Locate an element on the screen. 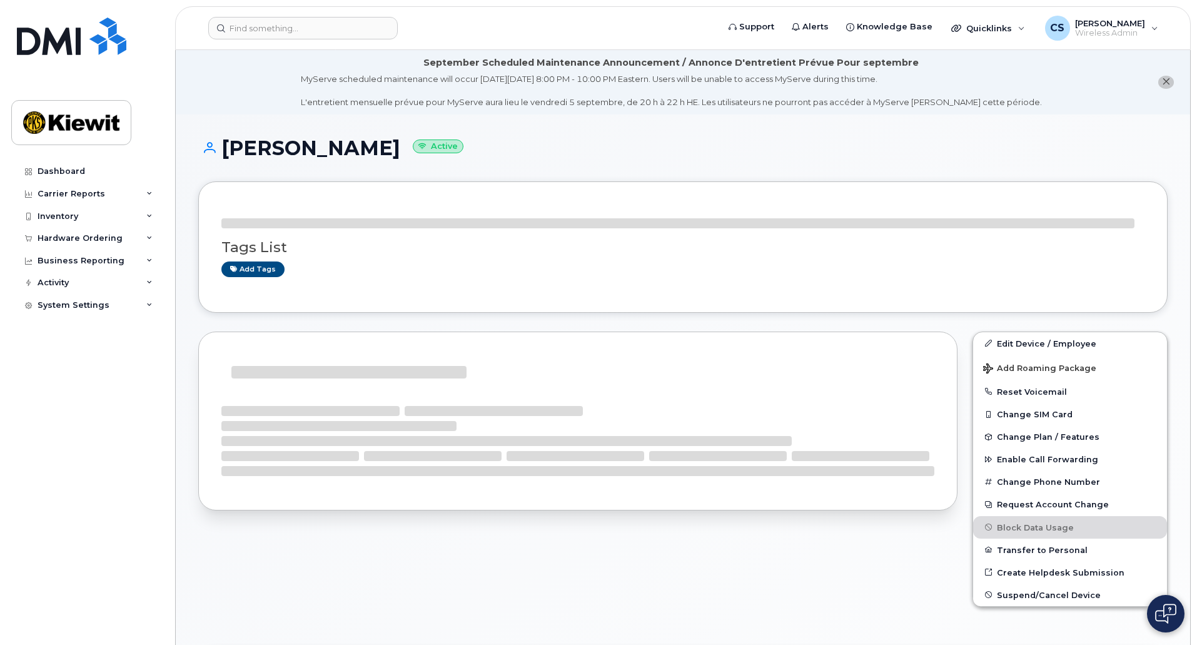 Image resolution: width=1197 pixels, height=645 pixels. small: Active is located at coordinates (438, 146).